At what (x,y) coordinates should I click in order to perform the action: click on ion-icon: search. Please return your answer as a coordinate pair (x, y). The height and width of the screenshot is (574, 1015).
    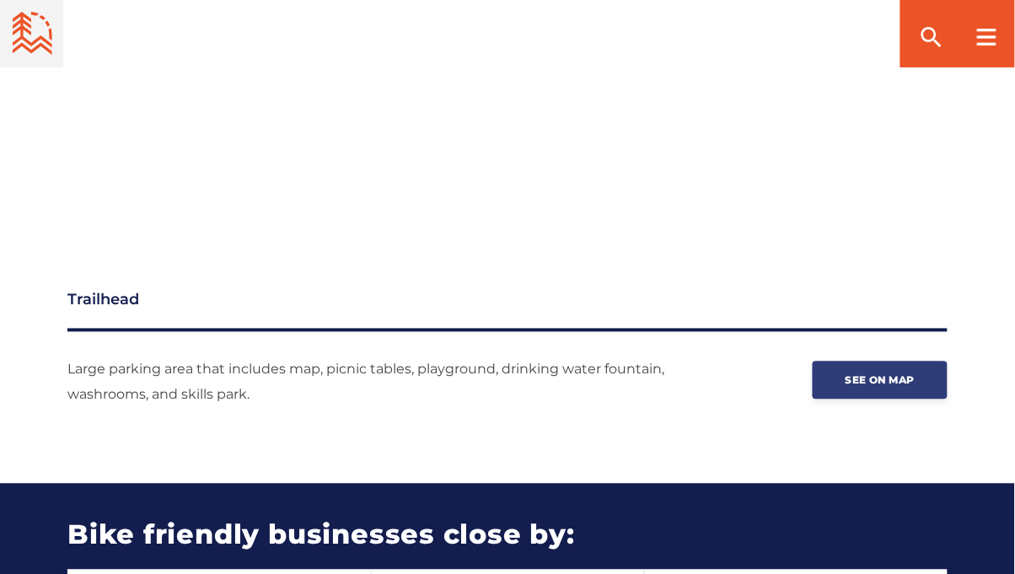
    Looking at the image, I should click on (932, 37).